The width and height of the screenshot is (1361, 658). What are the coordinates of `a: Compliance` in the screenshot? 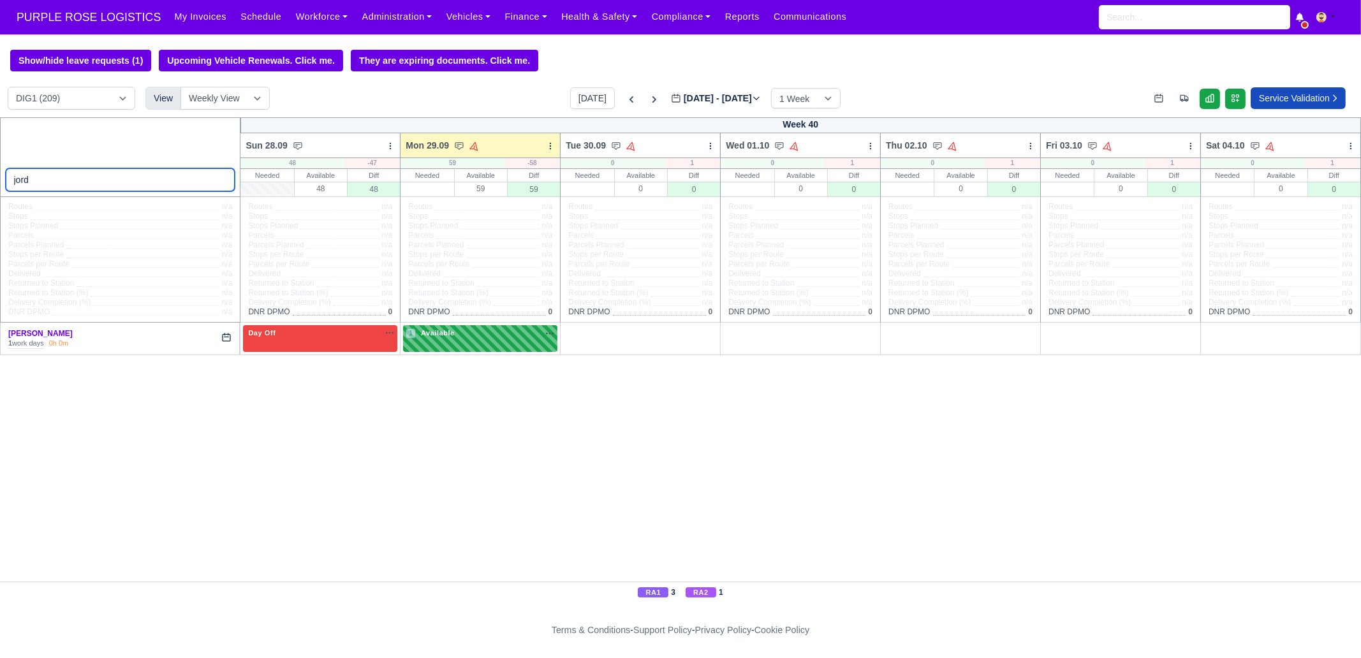 It's located at (681, 17).